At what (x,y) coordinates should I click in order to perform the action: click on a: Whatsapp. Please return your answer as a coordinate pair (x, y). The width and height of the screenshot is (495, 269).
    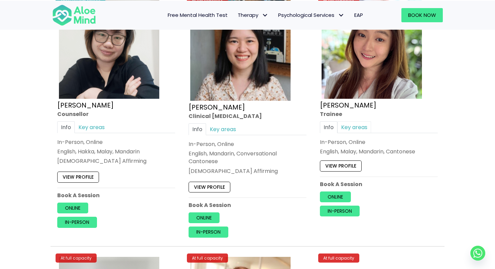
    Looking at the image, I should click on (478, 253).